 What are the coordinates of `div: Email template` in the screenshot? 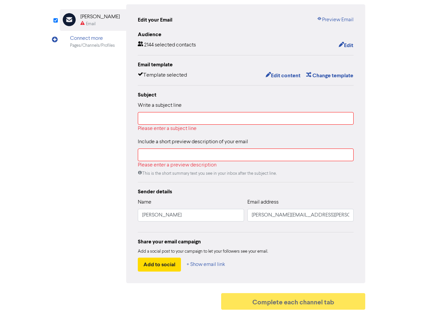 It's located at (245, 65).